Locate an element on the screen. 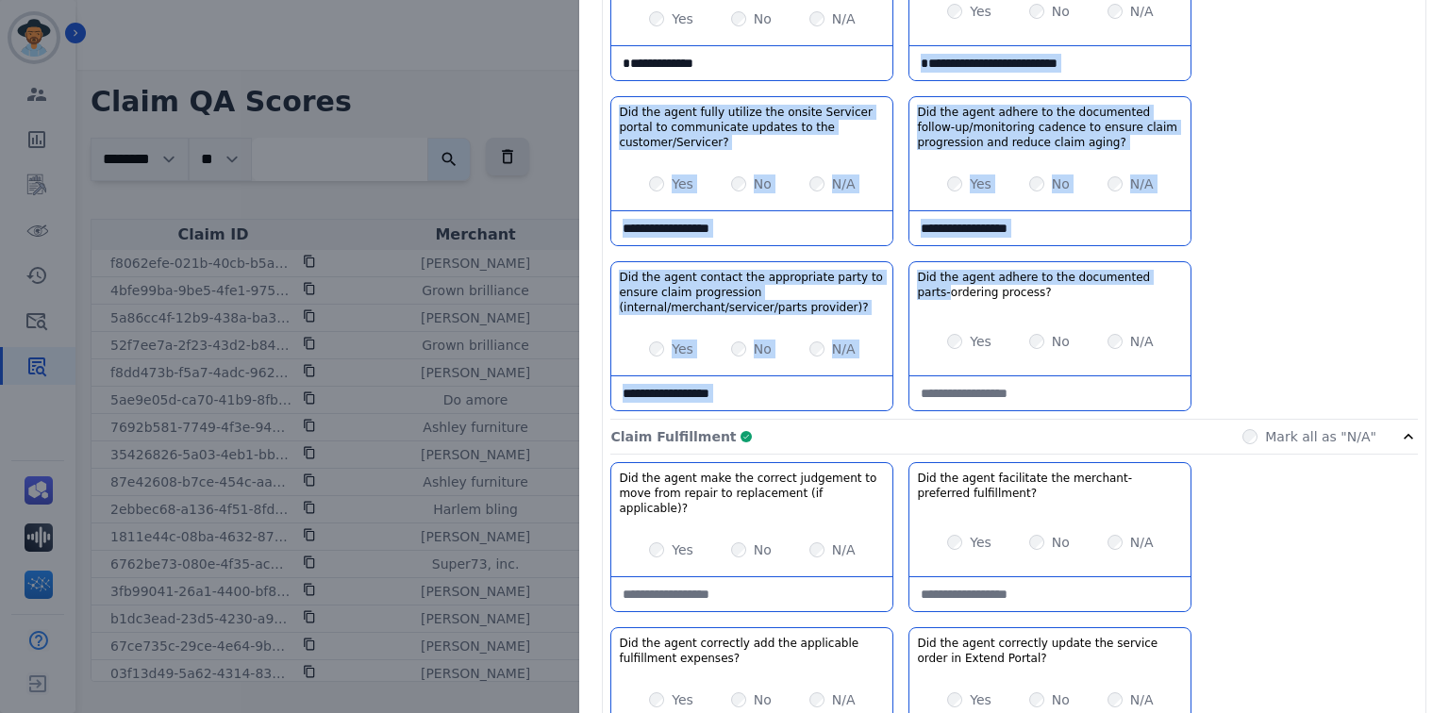 The width and height of the screenshot is (1449, 713). h3: Did the agent make the correct judgement to move from repair to replacement (if applicable)? is located at coordinates (752, 493).